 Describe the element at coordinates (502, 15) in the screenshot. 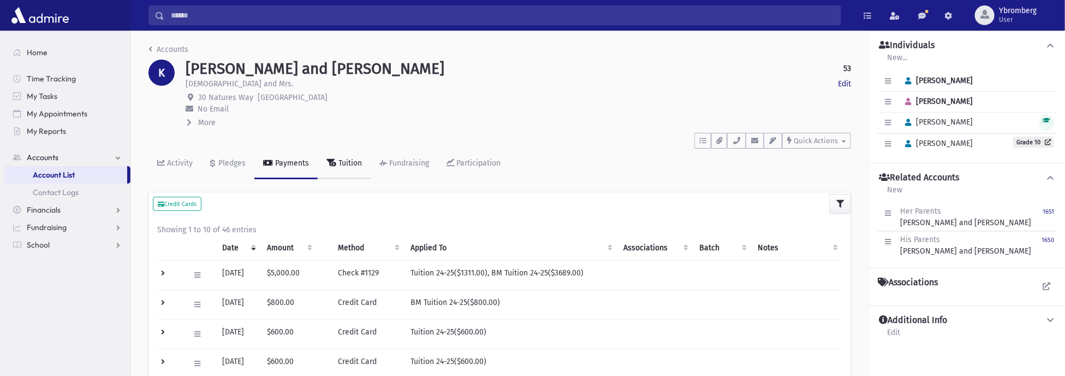

I see `input: Search` at that location.